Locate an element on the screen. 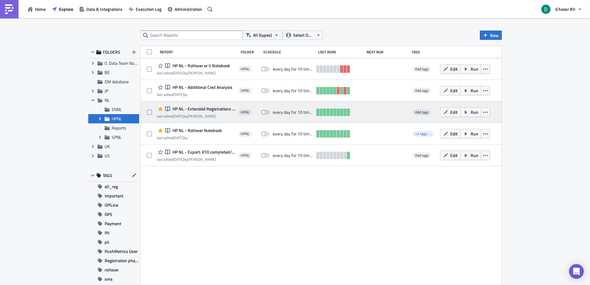 The width and height of the screenshot is (590, 285). time: 2025-02-25T11:07:30Z is located at coordinates (178, 159).